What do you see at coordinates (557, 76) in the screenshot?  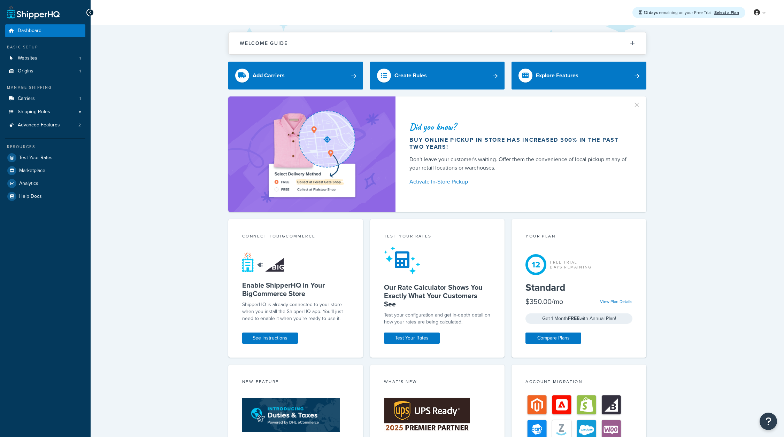 I see `div: Explore Features` at bounding box center [557, 76].